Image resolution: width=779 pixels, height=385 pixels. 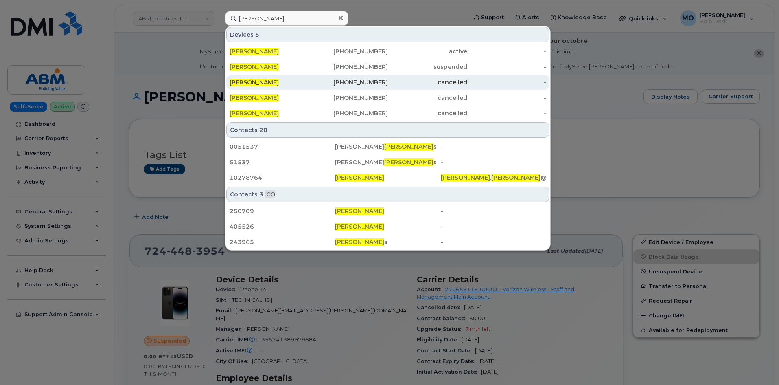 What do you see at coordinates (257, 35) in the screenshot?
I see `span: 5` at bounding box center [257, 35].